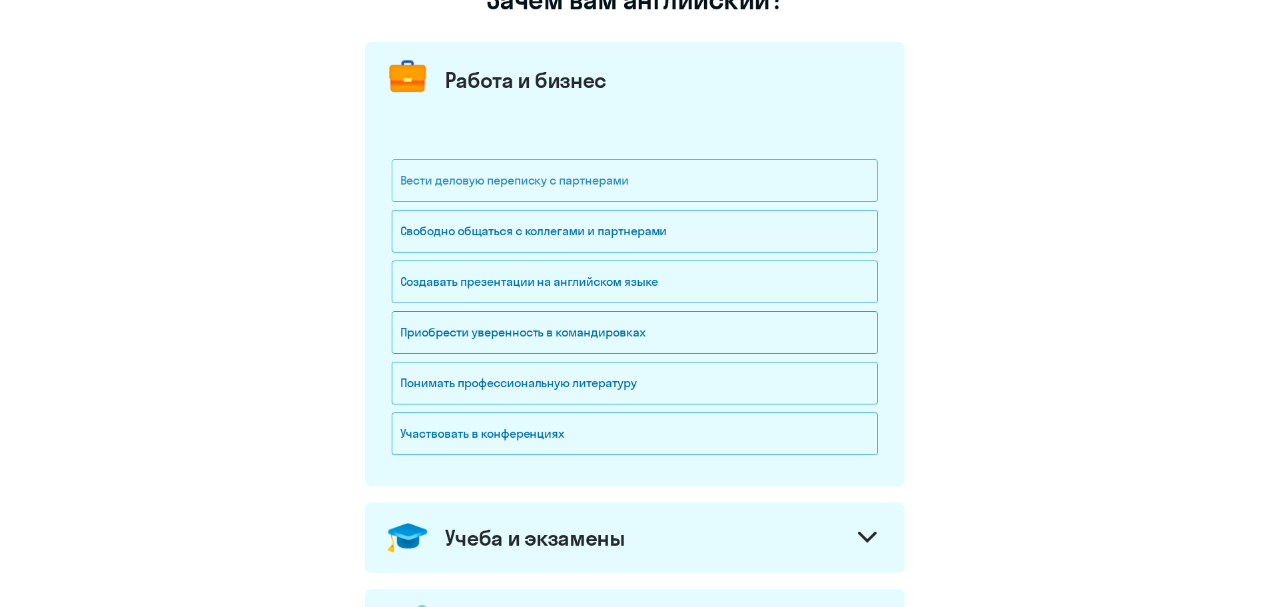  What do you see at coordinates (635, 282) in the screenshot?
I see `div: Создавать презентации на английском языке` at bounding box center [635, 282].